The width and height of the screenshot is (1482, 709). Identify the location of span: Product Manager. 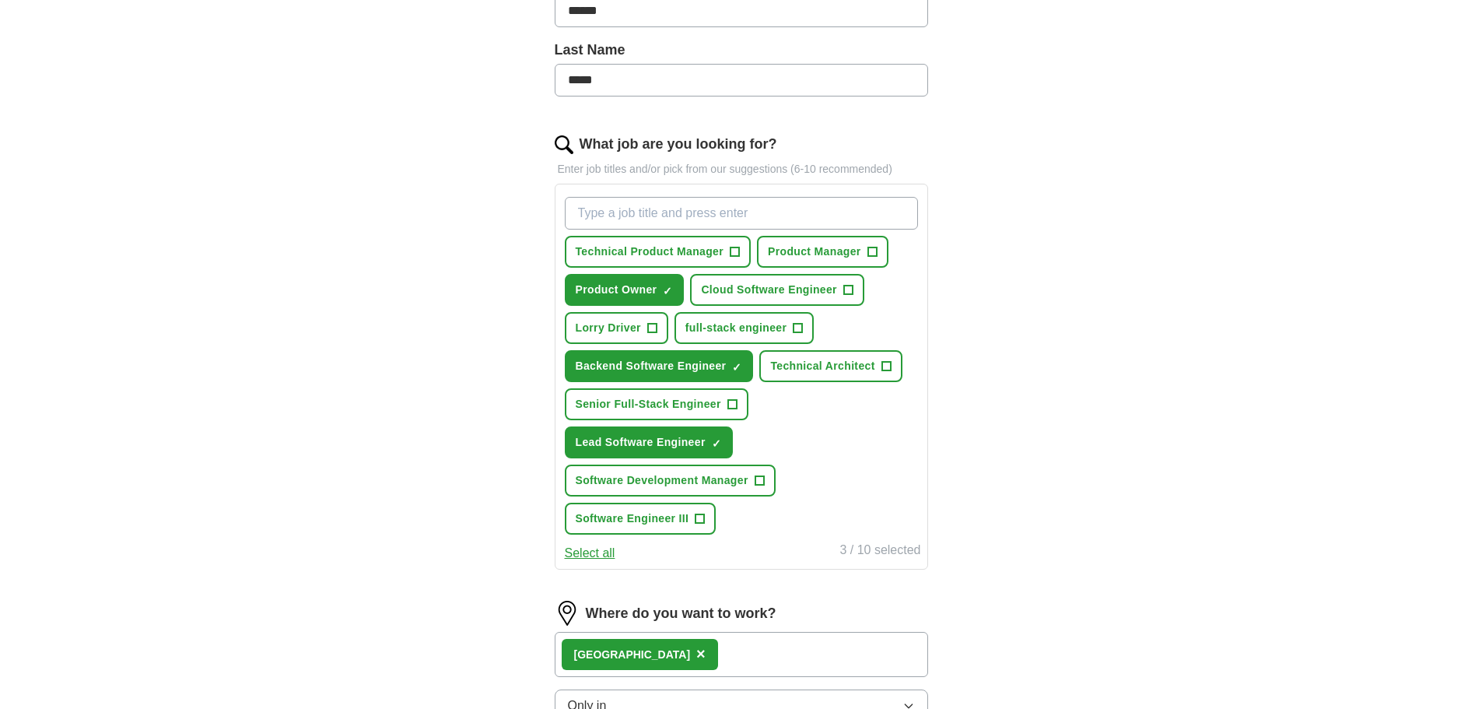
(815, 251).